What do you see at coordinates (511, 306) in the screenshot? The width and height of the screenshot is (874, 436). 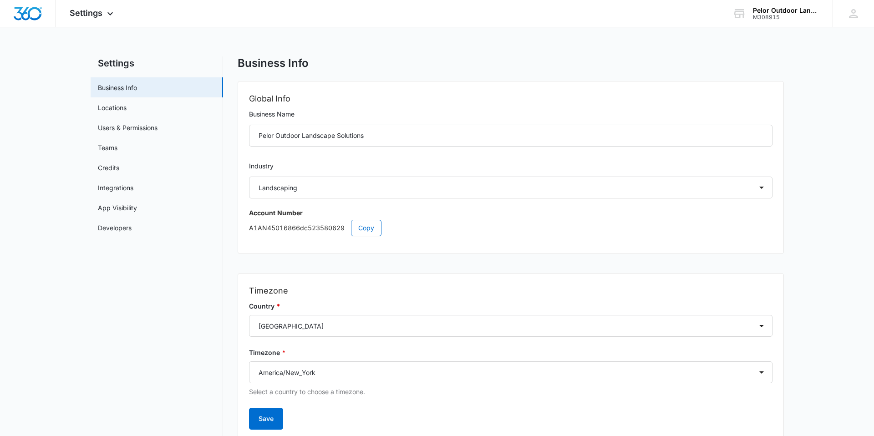 I see `label: Country` at bounding box center [511, 306].